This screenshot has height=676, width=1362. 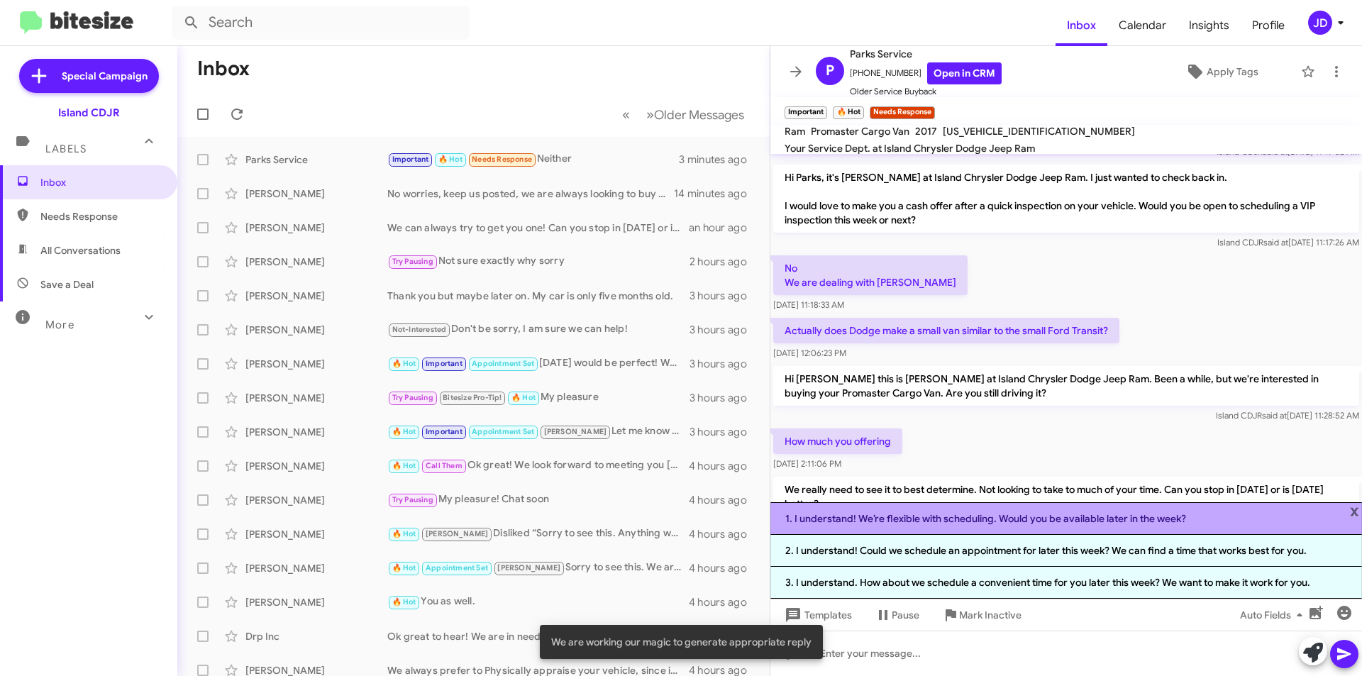 I want to click on span: Ram, so click(x=795, y=131).